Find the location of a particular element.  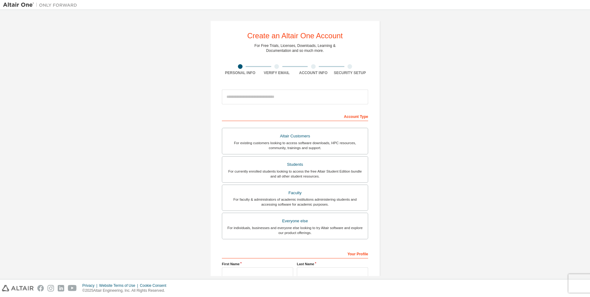

div: Privacy is located at coordinates (91, 286).